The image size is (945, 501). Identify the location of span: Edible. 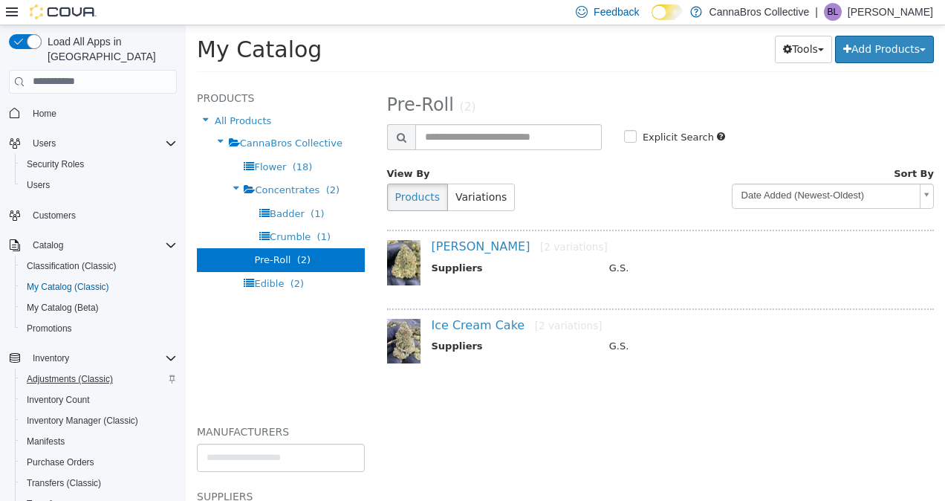
(83, 258).